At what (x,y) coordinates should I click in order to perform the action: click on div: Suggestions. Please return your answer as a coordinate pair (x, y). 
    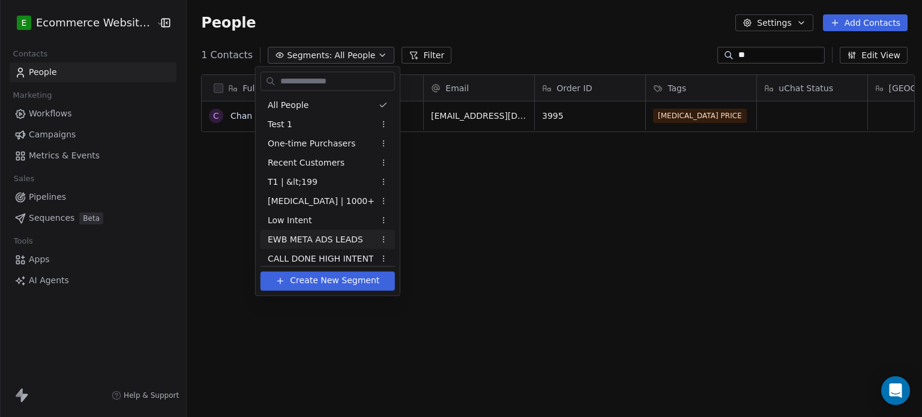
    Looking at the image, I should click on (328, 230).